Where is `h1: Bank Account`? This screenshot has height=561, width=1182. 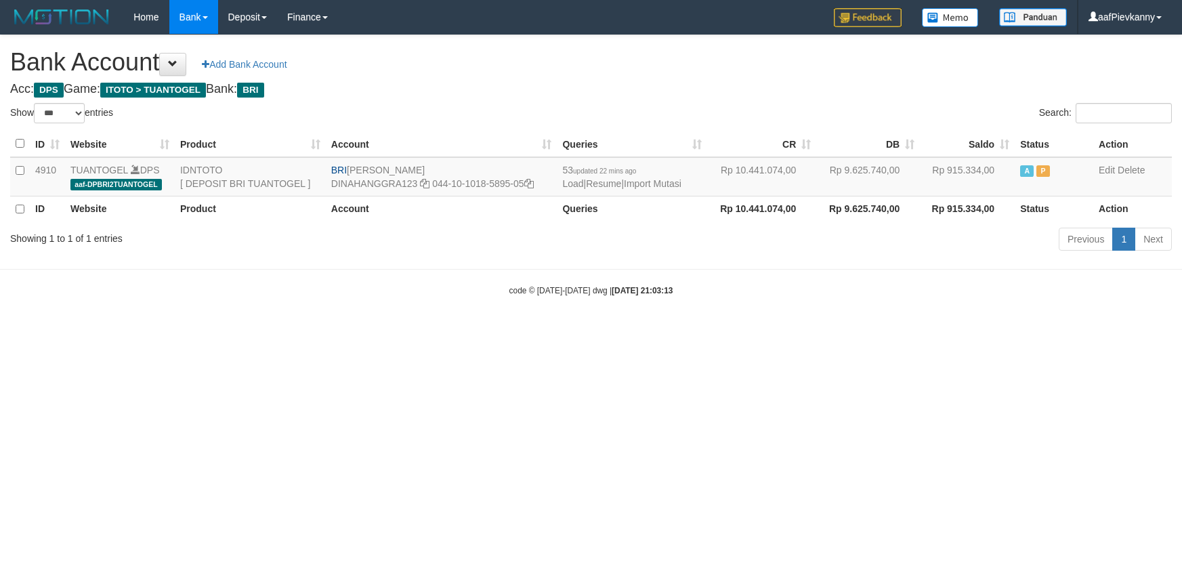 h1: Bank Account is located at coordinates (590, 62).